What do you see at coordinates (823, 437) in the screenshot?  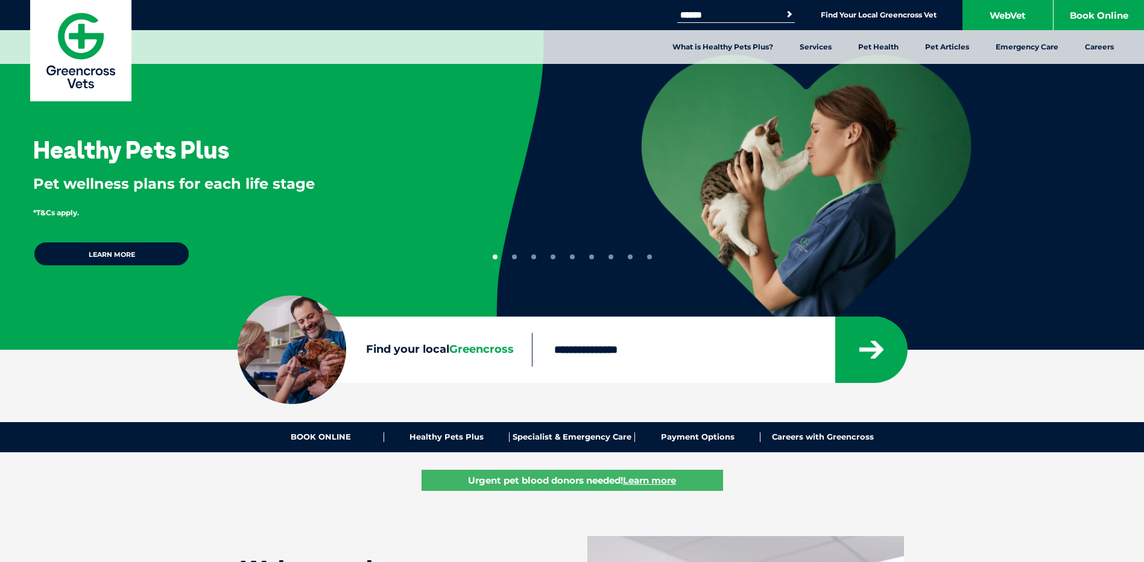 I see `a: Careers with Greencross` at bounding box center [823, 437].